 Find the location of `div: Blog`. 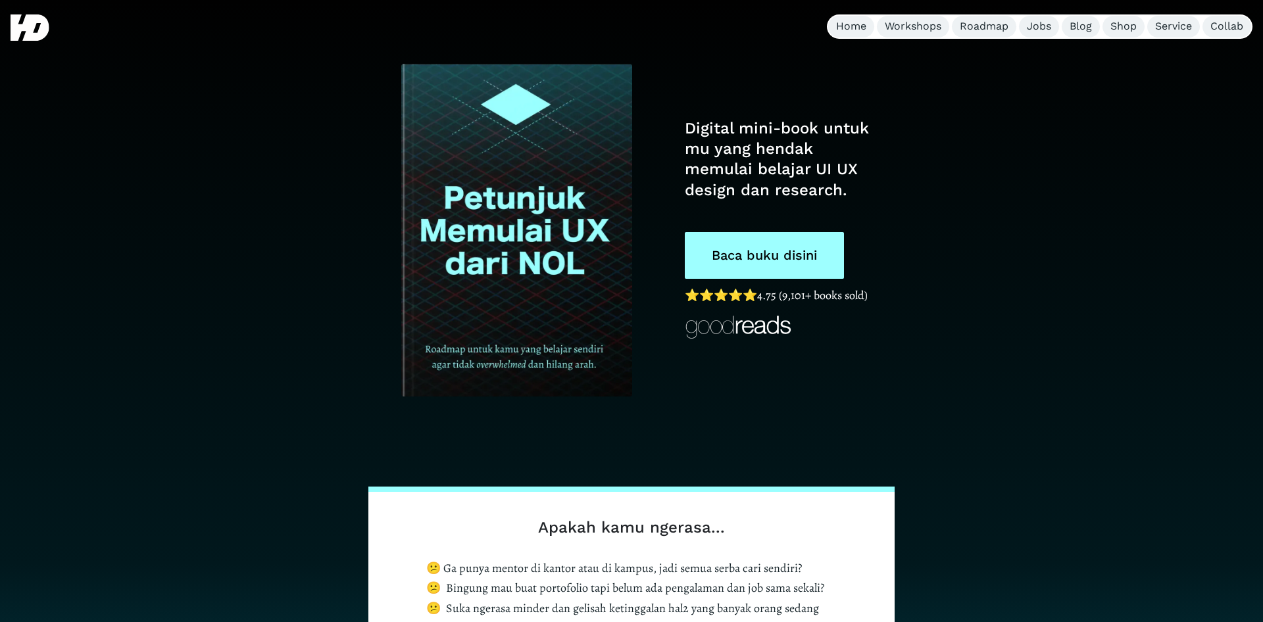

div: Blog is located at coordinates (1081, 26).